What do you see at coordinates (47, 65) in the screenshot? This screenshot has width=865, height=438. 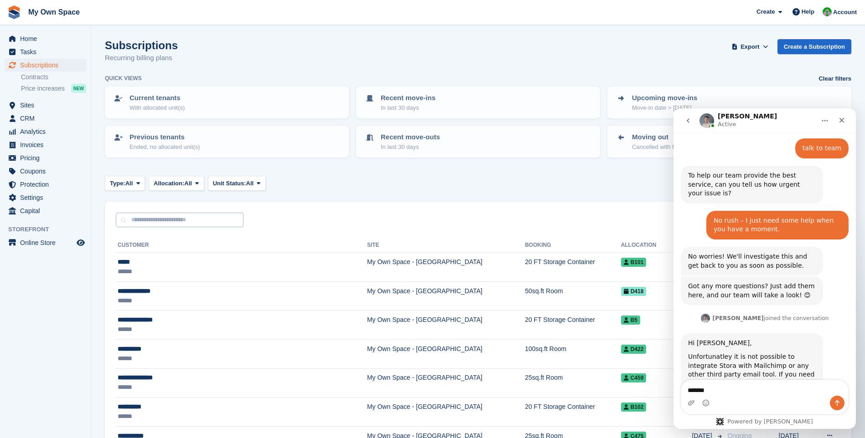 I see `span: Subscriptions` at bounding box center [47, 65].